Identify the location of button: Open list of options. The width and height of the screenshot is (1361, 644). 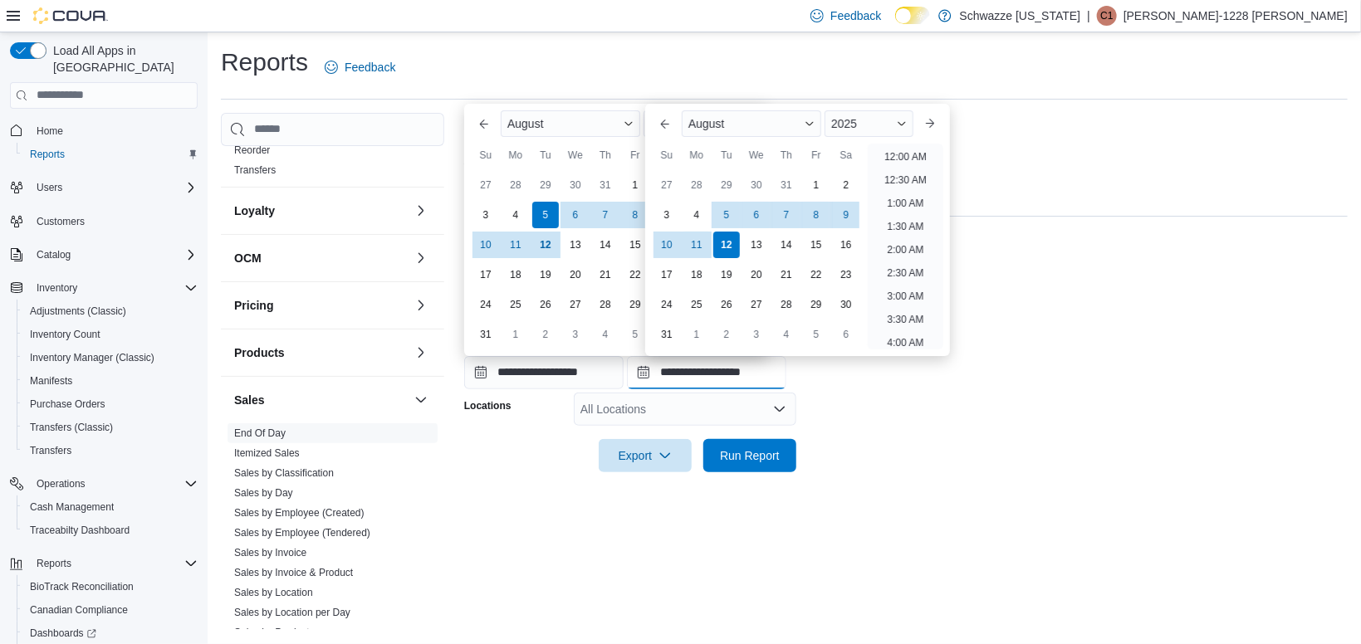
(780, 409).